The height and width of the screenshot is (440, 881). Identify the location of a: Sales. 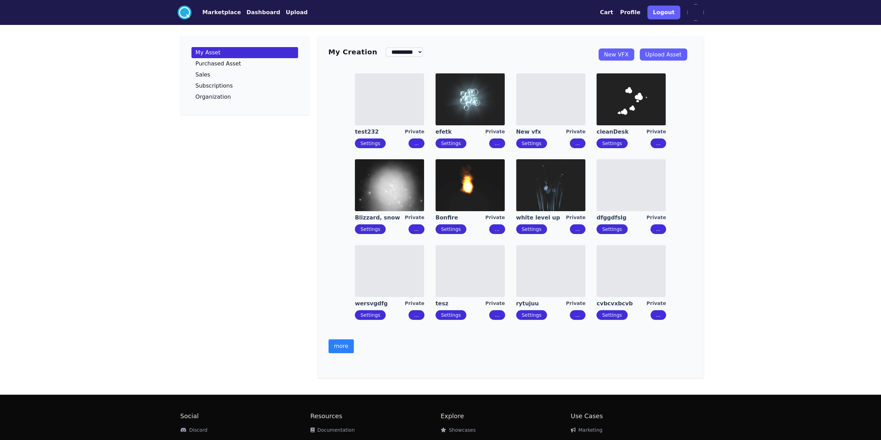
(245, 75).